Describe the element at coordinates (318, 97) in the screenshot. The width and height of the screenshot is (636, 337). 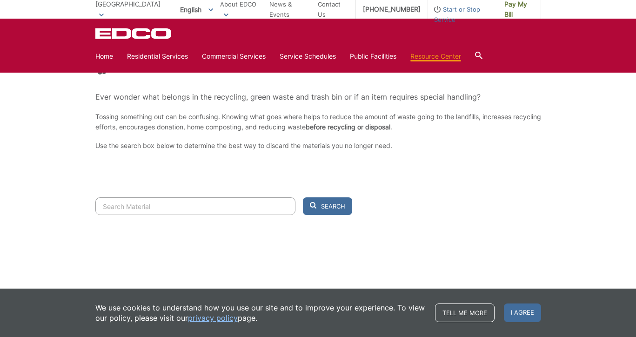
I see `p: Ever wonder what belongs in the recycling, green waste and trash bin or if an item requires speci...` at that location.